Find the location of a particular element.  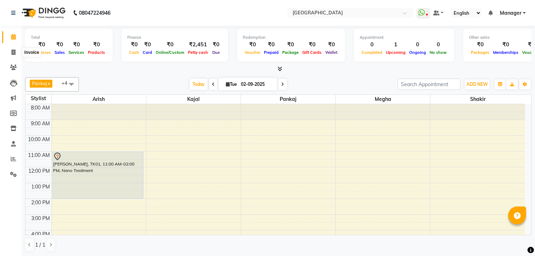

span: 1 / 1 is located at coordinates (40, 245).